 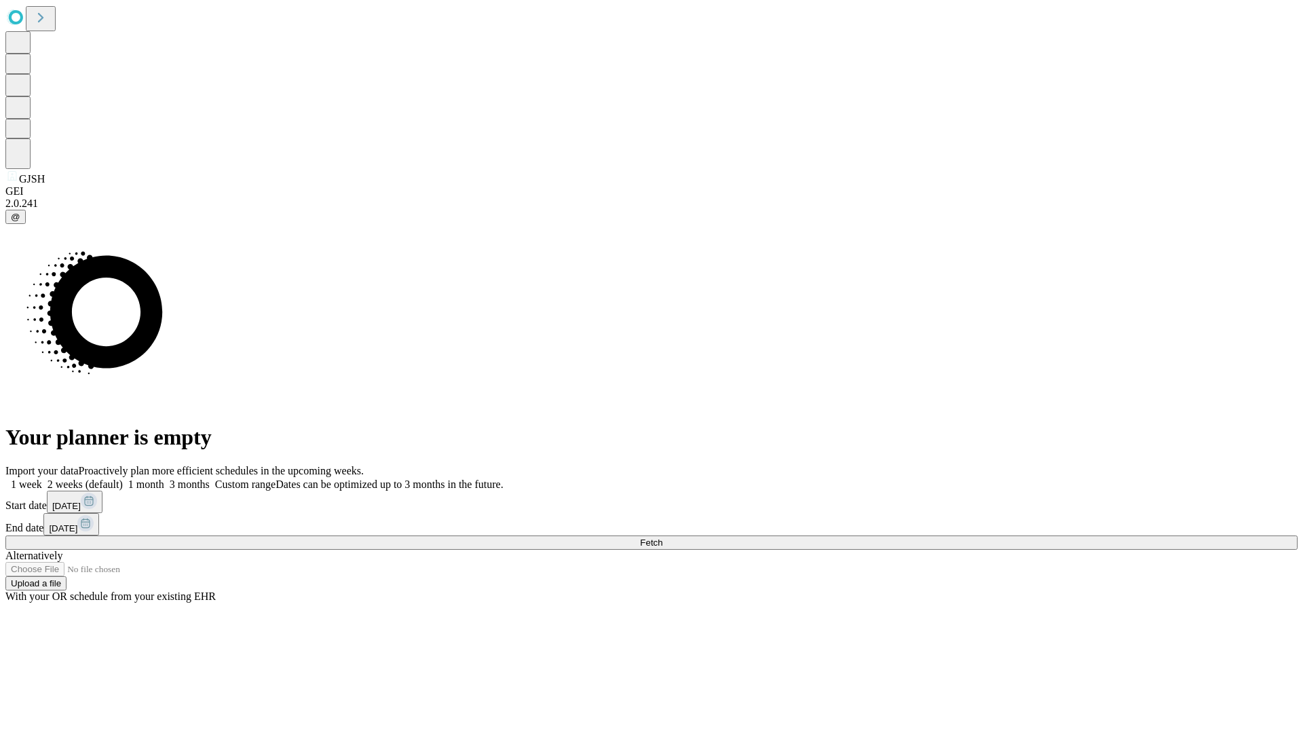 What do you see at coordinates (651, 524) in the screenshot?
I see `div: End date` at bounding box center [651, 524].